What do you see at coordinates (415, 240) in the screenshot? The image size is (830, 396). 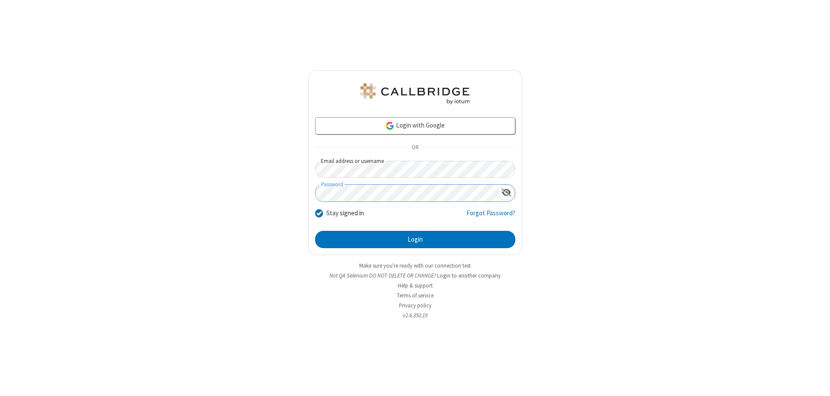 I see `button: Login` at bounding box center [415, 240].